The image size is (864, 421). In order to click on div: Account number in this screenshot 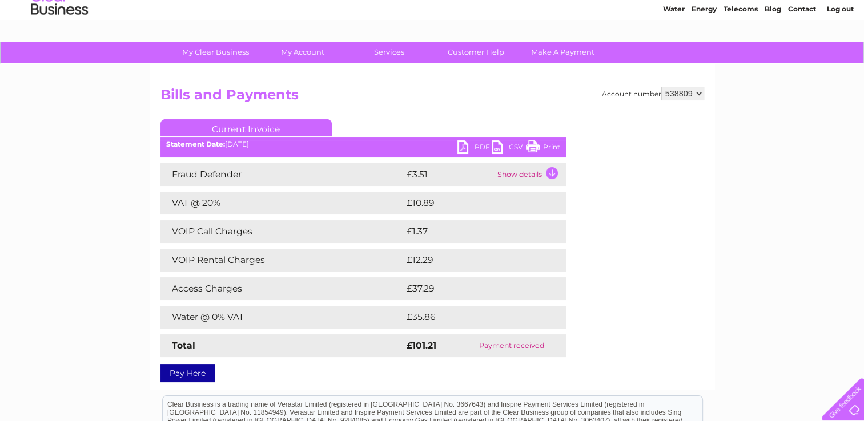, I will do `click(652, 94)`.